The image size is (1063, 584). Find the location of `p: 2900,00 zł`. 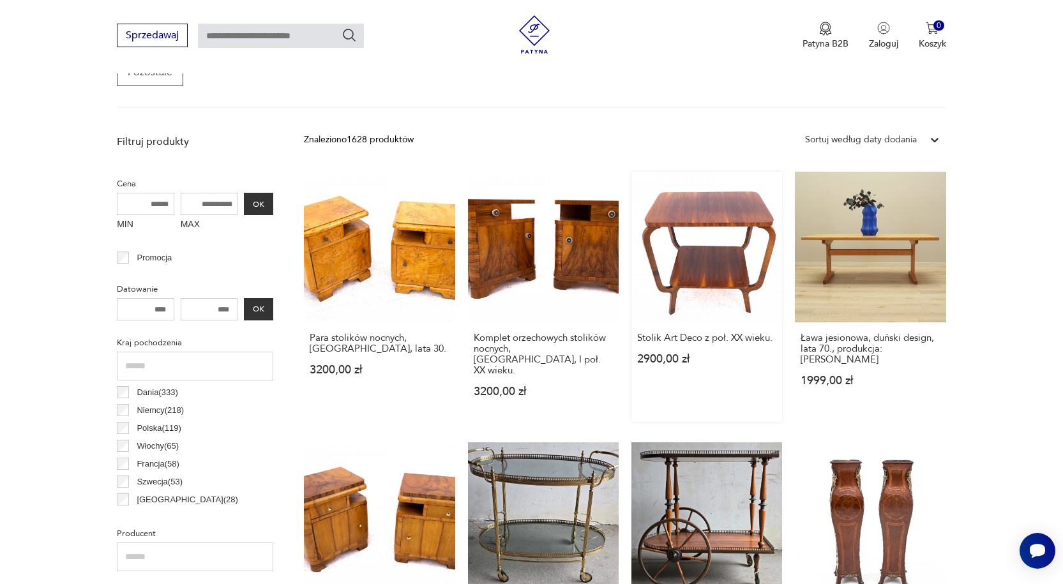

p: 2900,00 zł is located at coordinates (707, 359).